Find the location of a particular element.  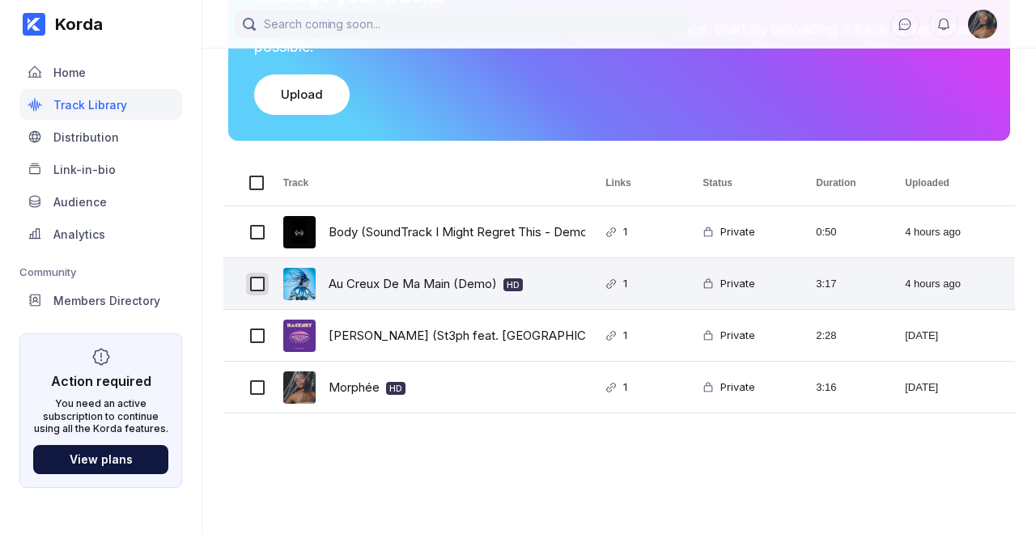

div: Au Creux De Ma Main (Demo) is located at coordinates (426, 283).